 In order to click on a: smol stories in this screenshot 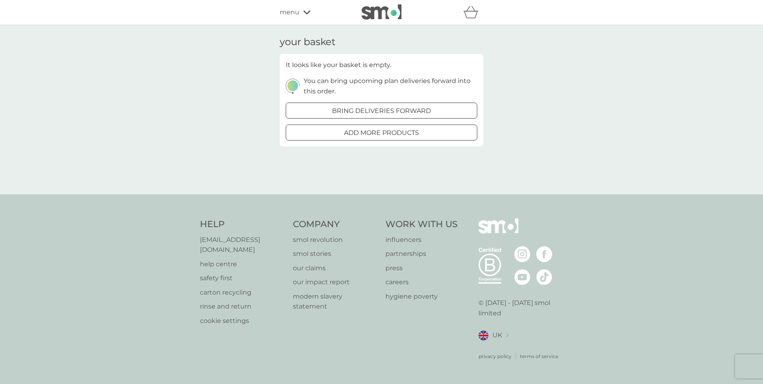, I will do `click(335, 254)`.